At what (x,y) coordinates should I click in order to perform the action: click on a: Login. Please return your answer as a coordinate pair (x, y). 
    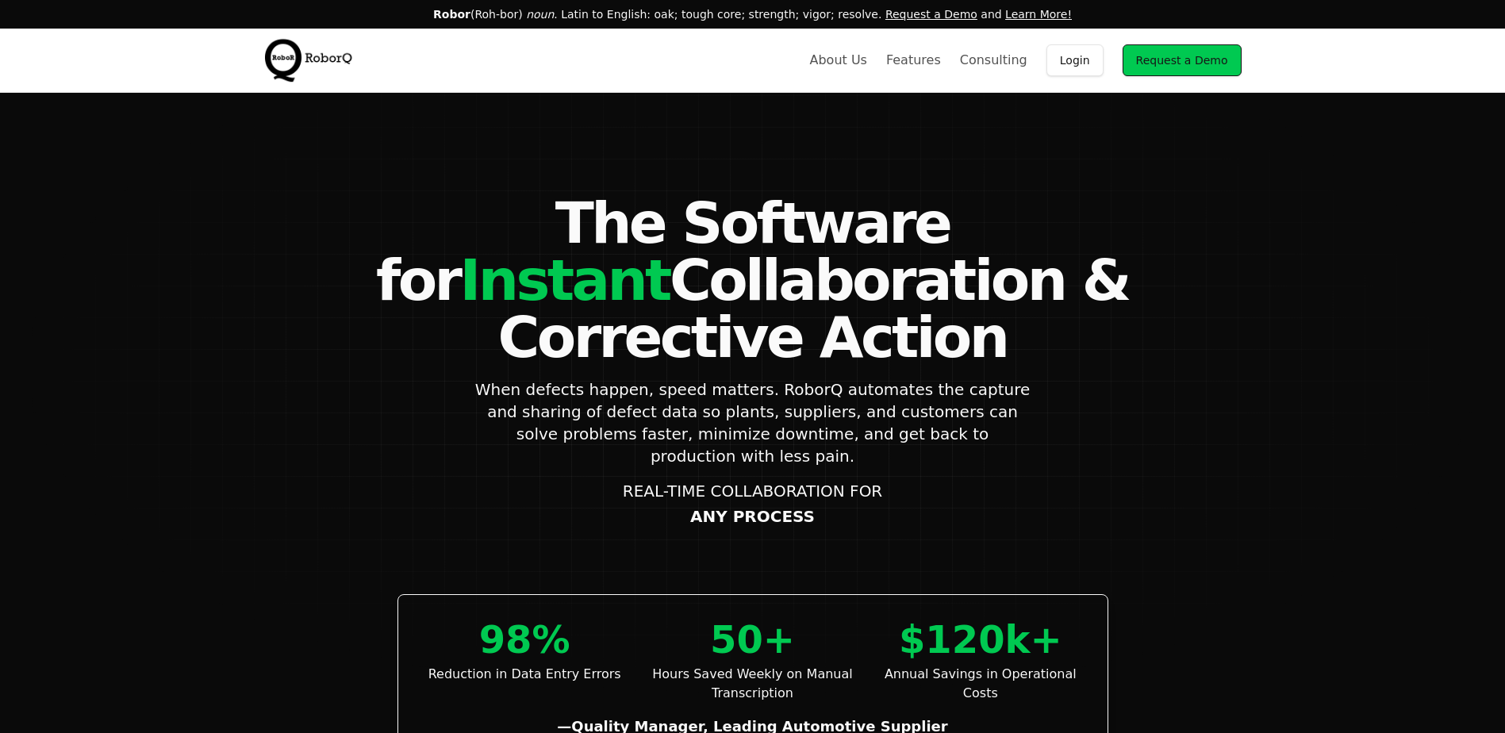
    Looking at the image, I should click on (1075, 60).